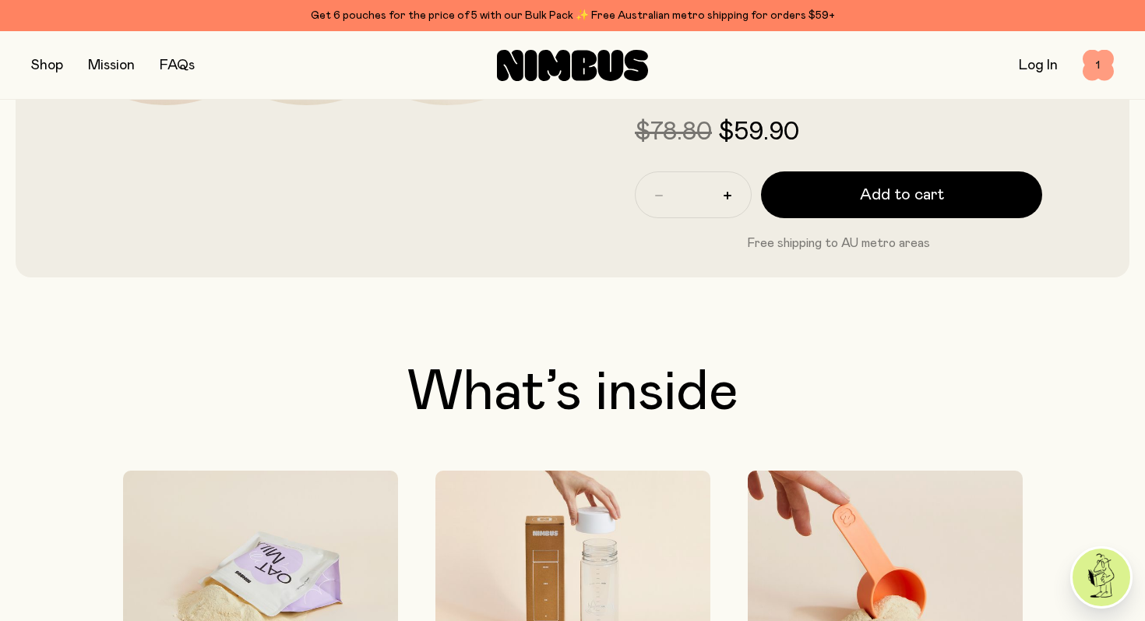  What do you see at coordinates (1098, 65) in the screenshot?
I see `button: 1` at bounding box center [1098, 65].